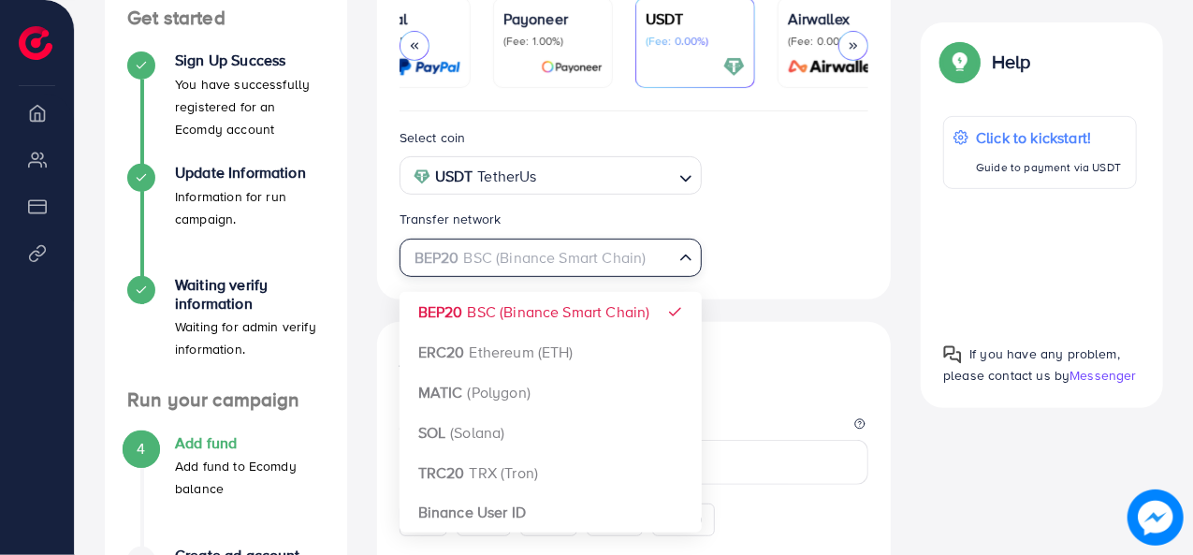 This screenshot has width=1193, height=555. Describe the element at coordinates (695, 19) in the screenshot. I see `p: USDT` at that location.